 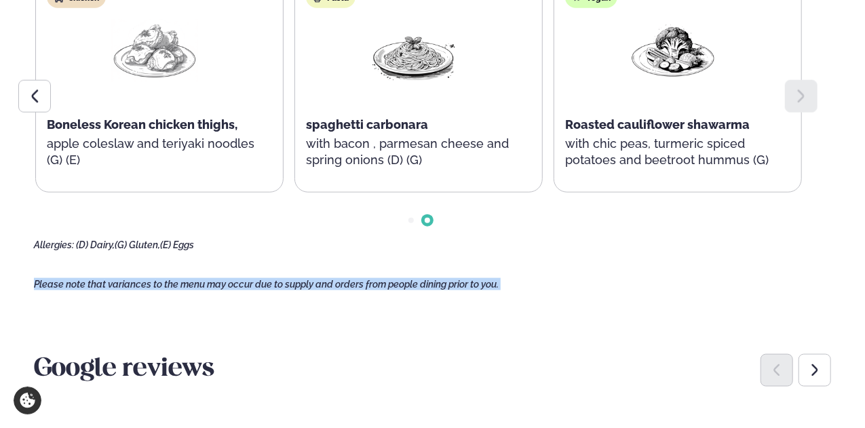 I want to click on a: Cookie settings, so click(x=27, y=400).